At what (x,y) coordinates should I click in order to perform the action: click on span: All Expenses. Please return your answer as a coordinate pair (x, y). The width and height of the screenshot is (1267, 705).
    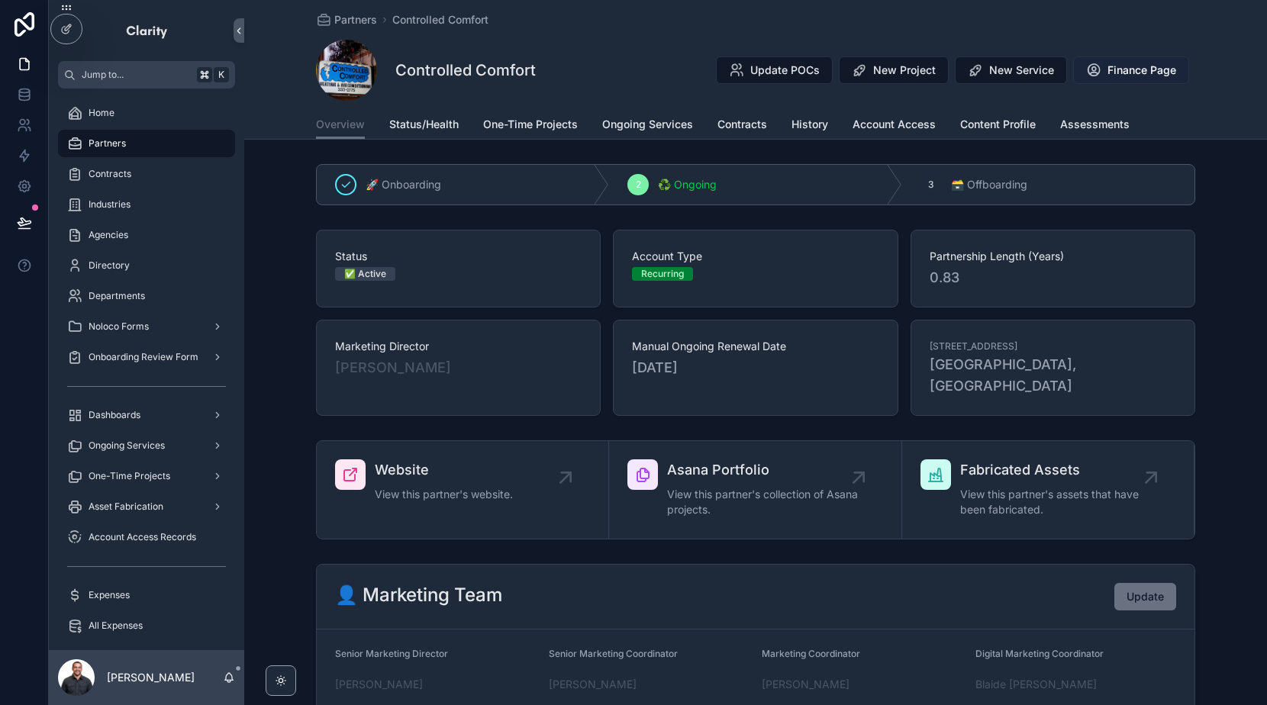
    Looking at the image, I should click on (115, 626).